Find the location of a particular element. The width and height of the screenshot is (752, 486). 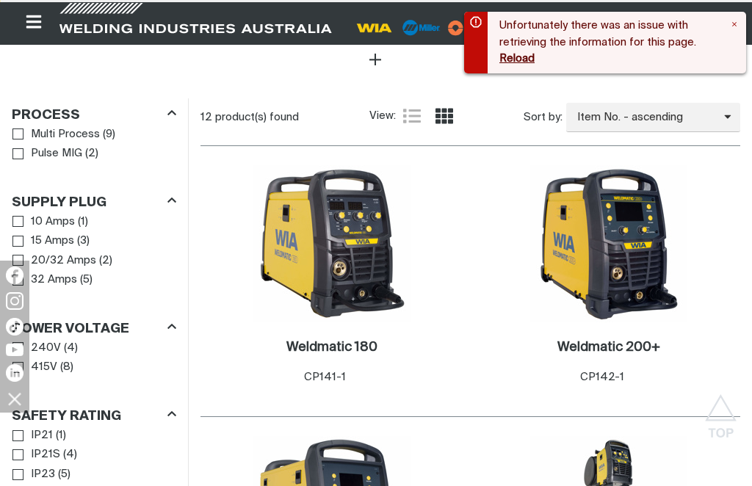

span: 32 Amps is located at coordinates (54, 280).